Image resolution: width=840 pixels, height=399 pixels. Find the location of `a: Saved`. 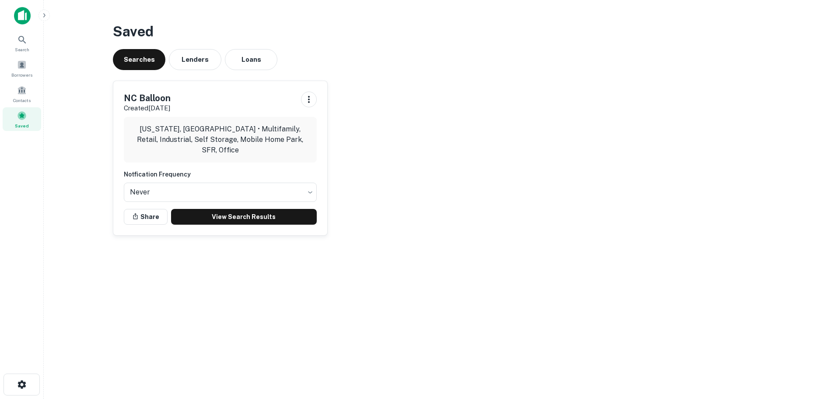

a: Saved is located at coordinates (22, 119).